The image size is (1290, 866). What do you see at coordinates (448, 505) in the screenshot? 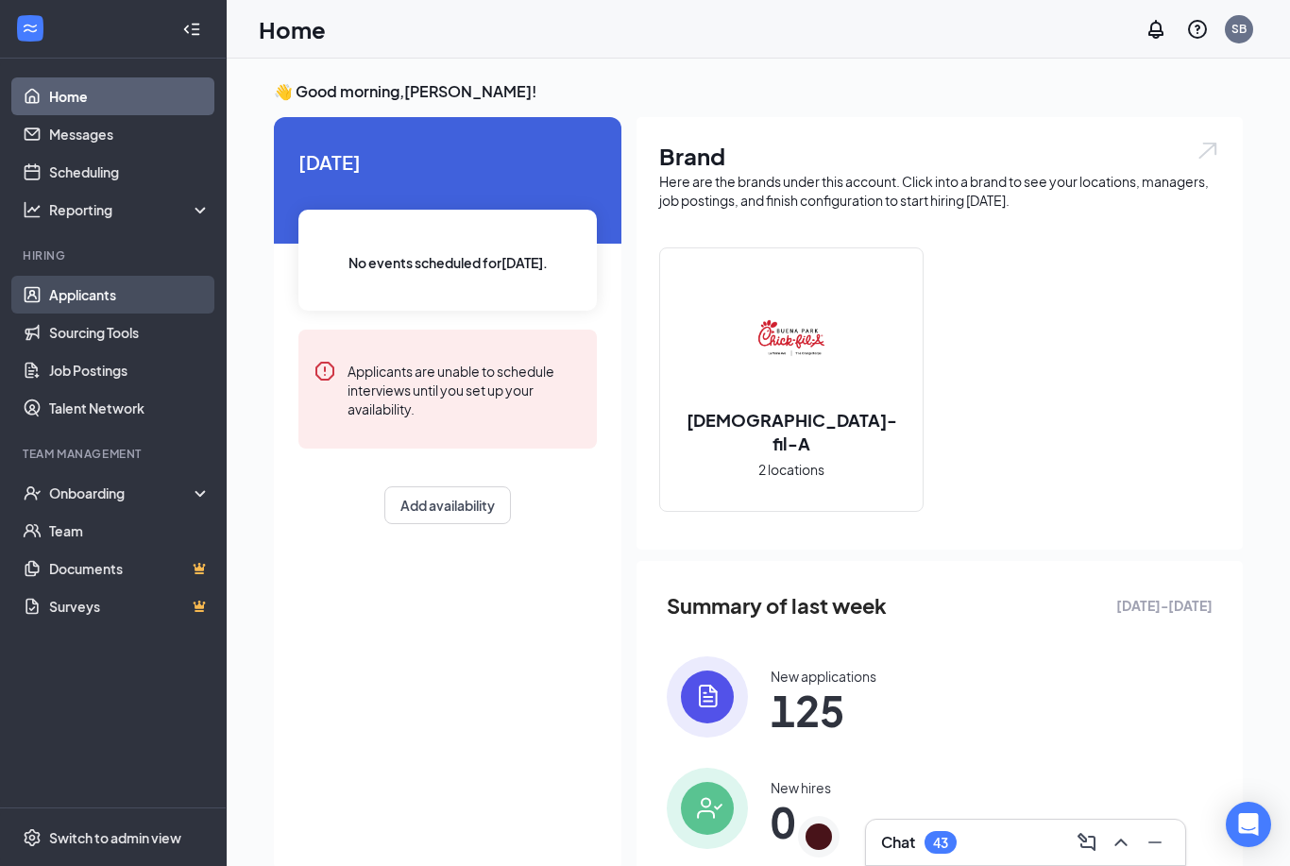
I see `button: Add availability` at bounding box center [448, 505].